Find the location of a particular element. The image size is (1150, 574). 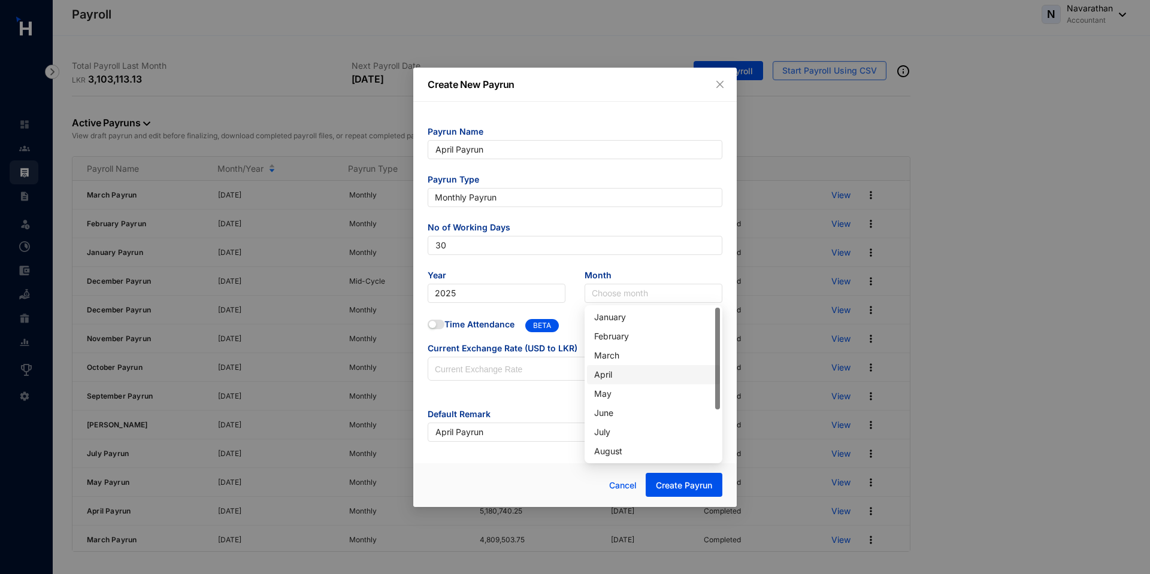

span: Cancel is located at coordinates (623, 486).